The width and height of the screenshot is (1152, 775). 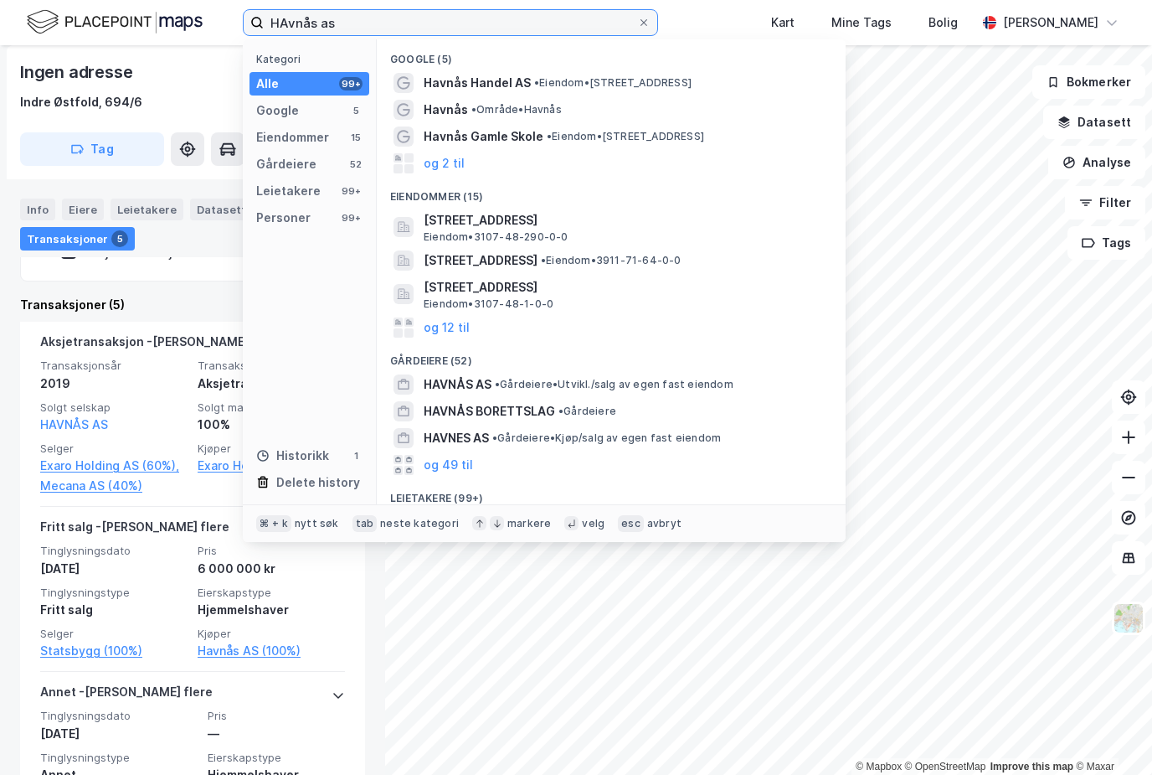 What do you see at coordinates (274, 523) in the screenshot?
I see `div: ⌘ + k` at bounding box center [274, 523].